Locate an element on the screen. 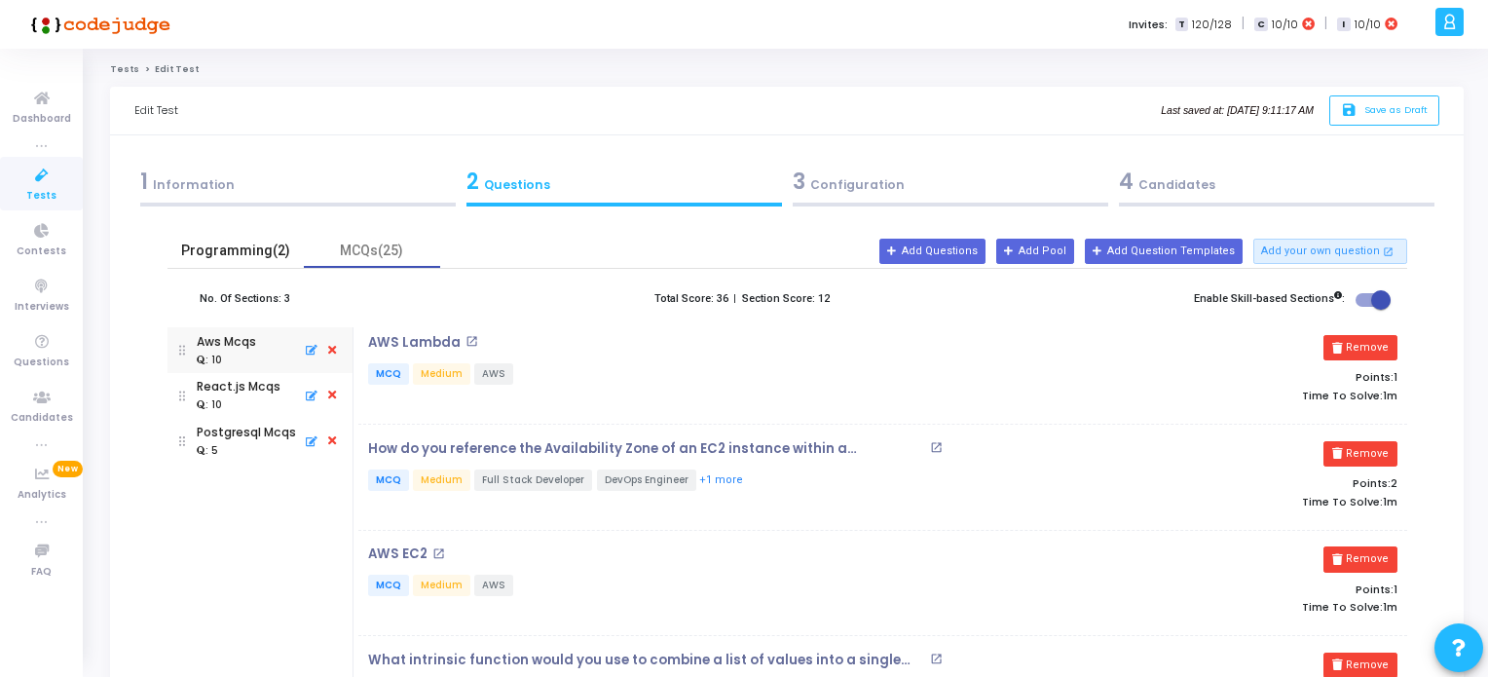 The image size is (1488, 677). p: How do you reference the Availability Zone of an EC2 instance within a CloudFormation template? is located at coordinates (646, 449).